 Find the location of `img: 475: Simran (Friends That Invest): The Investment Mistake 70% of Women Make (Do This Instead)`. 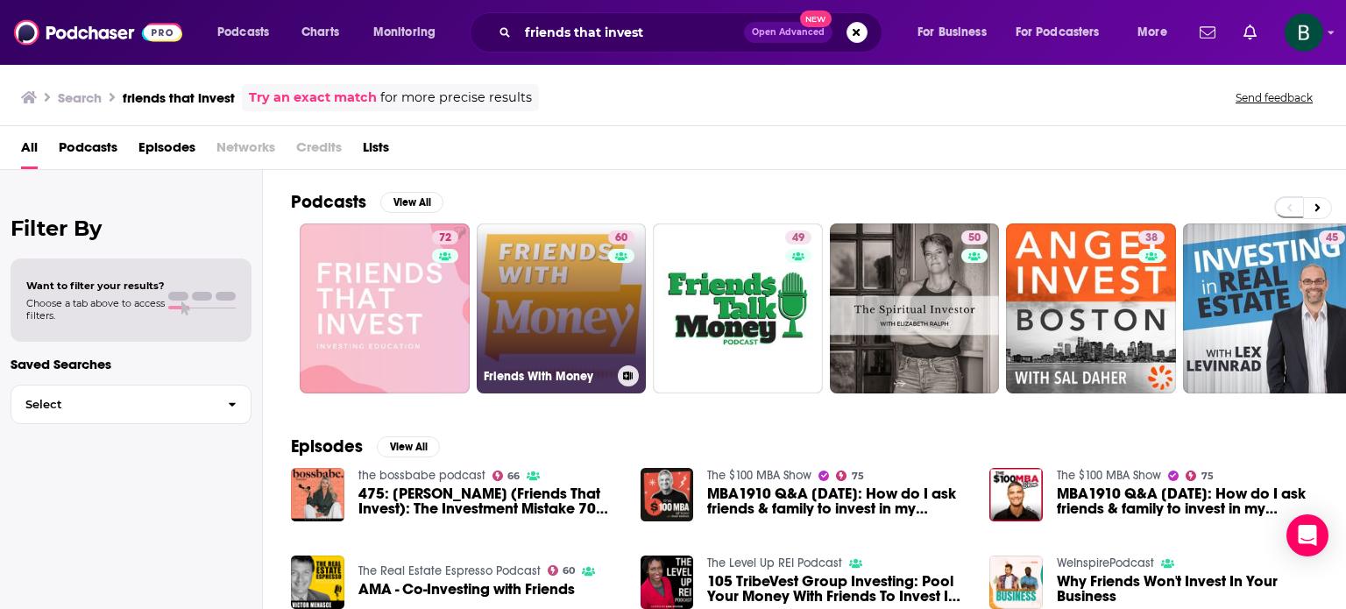

img: 475: Simran (Friends That Invest): The Investment Mistake 70% of Women Make (Do This Instead) is located at coordinates (317, 494).